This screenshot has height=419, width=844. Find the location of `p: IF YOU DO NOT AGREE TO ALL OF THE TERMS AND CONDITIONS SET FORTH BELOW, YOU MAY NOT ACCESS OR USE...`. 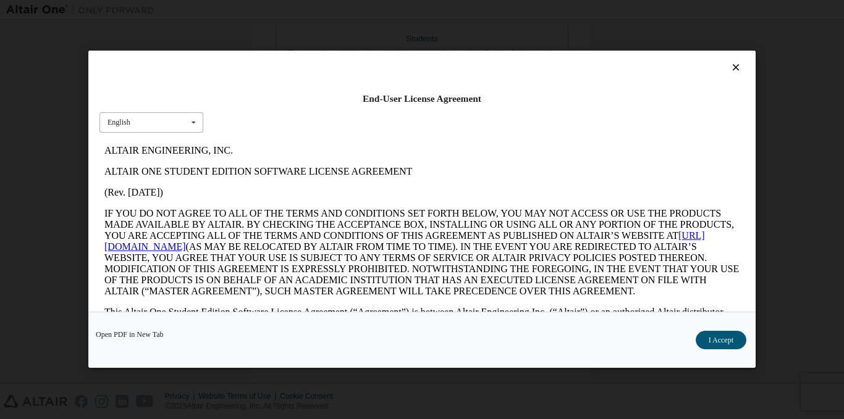

p: IF YOU DO NOT AGREE TO ALL OF THE TERMS AND CONDITIONS SET FORTH BELOW, YOU MAY NOT ACCESS OR USE... is located at coordinates (322, 112).